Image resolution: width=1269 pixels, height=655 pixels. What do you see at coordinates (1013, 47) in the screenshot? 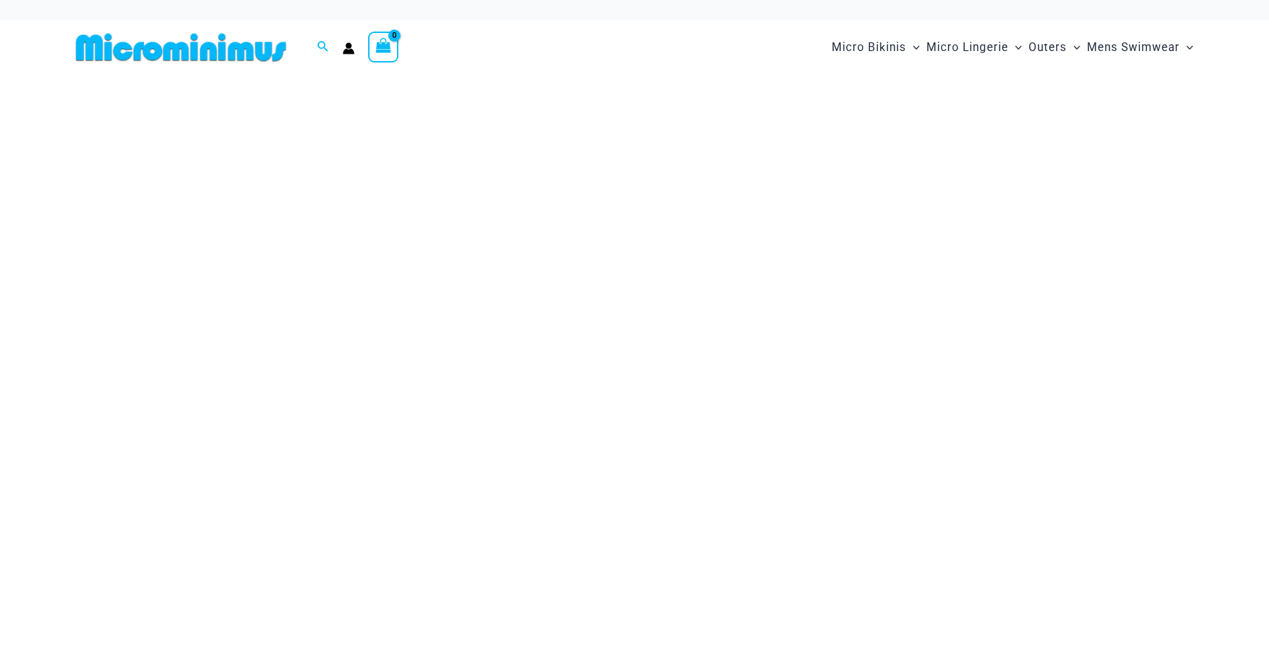
I see `nav: Site Navigation` at bounding box center [1013, 47].